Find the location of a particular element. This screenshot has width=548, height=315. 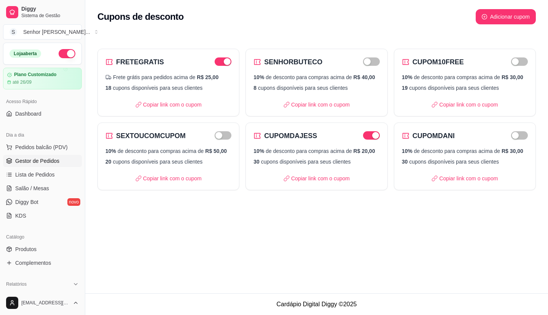

article: até 26/09 is located at coordinates (22, 82).